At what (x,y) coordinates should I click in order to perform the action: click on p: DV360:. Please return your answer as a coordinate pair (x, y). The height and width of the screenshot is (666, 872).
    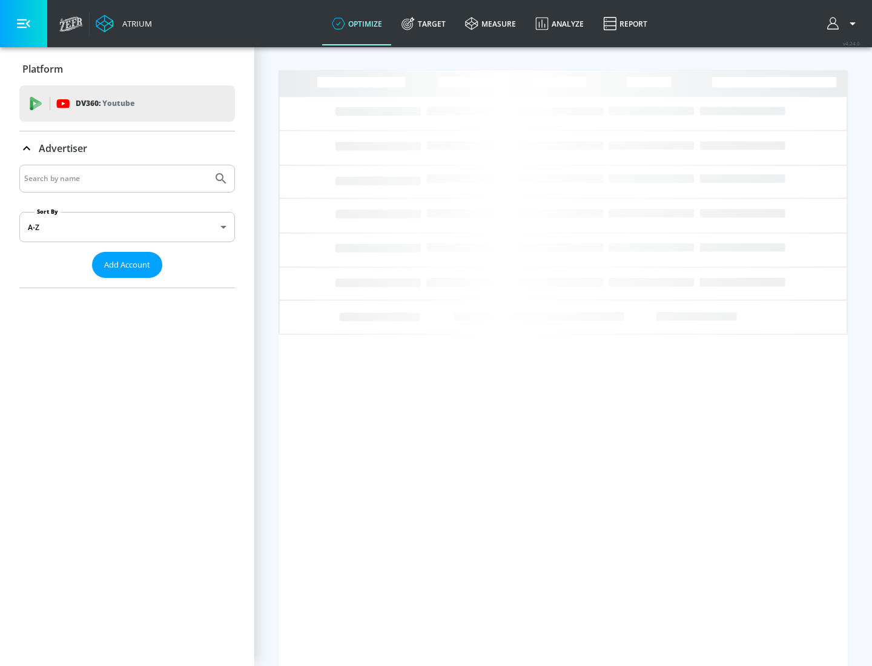
    Looking at the image, I should click on (105, 104).